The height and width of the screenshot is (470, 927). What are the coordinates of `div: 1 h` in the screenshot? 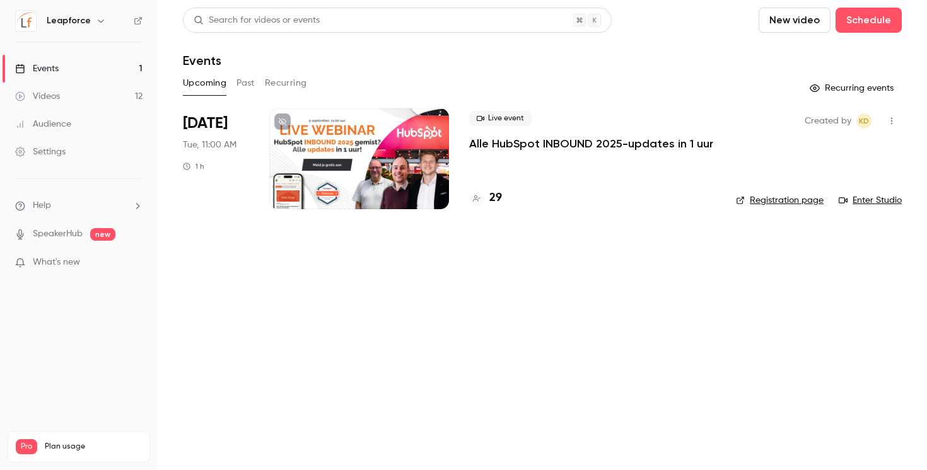 It's located at (194, 166).